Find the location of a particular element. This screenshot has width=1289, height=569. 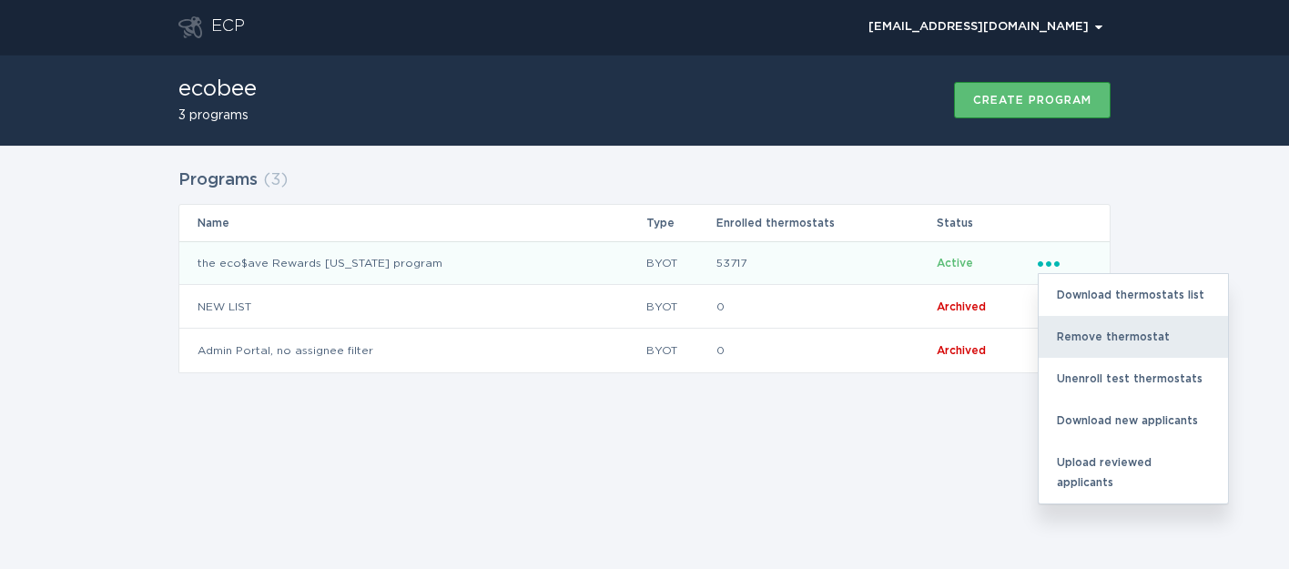

th: Type is located at coordinates (680, 223).